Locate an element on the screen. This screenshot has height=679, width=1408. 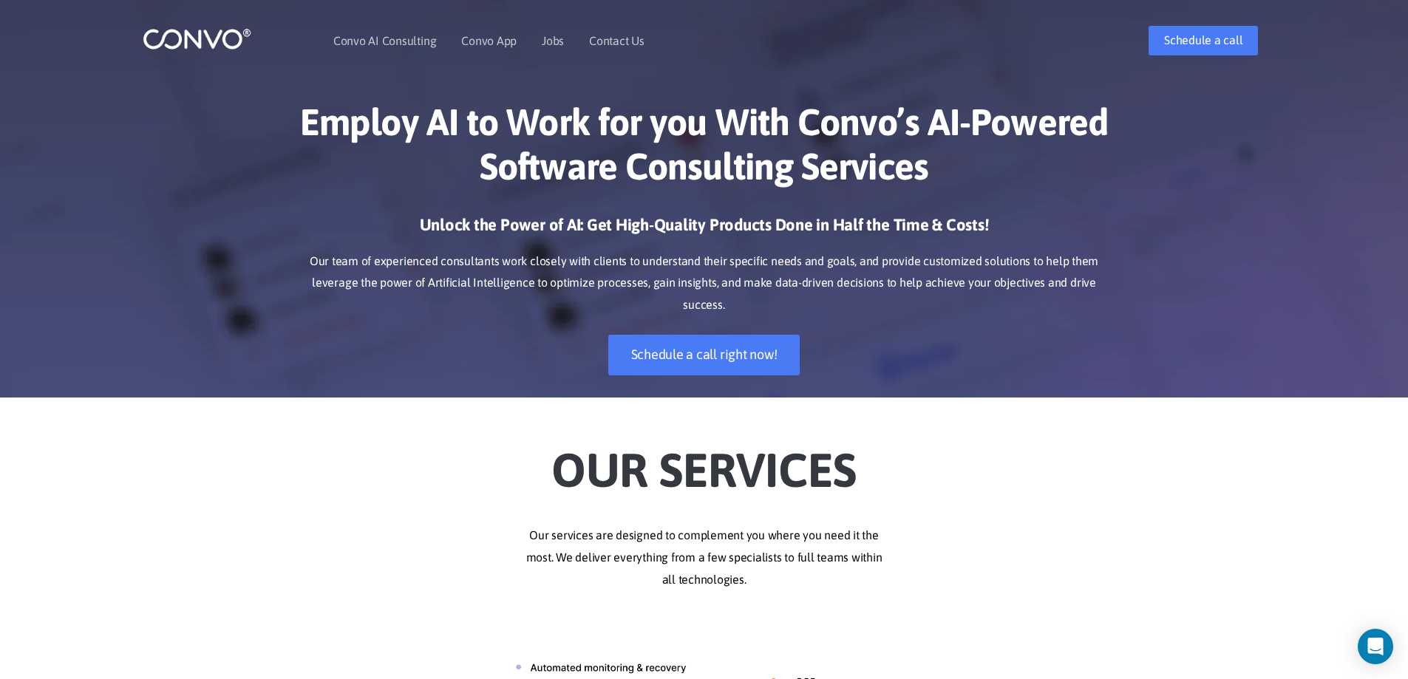
h2: Our Services is located at coordinates (704, 461).